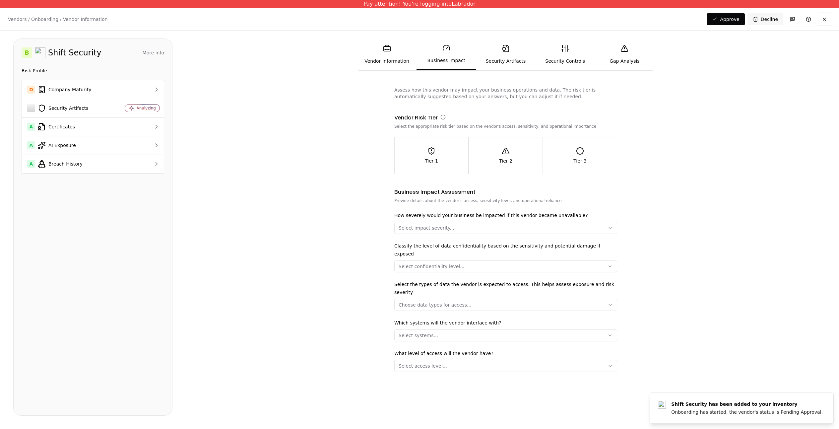 This screenshot has width=839, height=429. Describe the element at coordinates (418, 335) in the screenshot. I see `div: Select systems...` at that location.